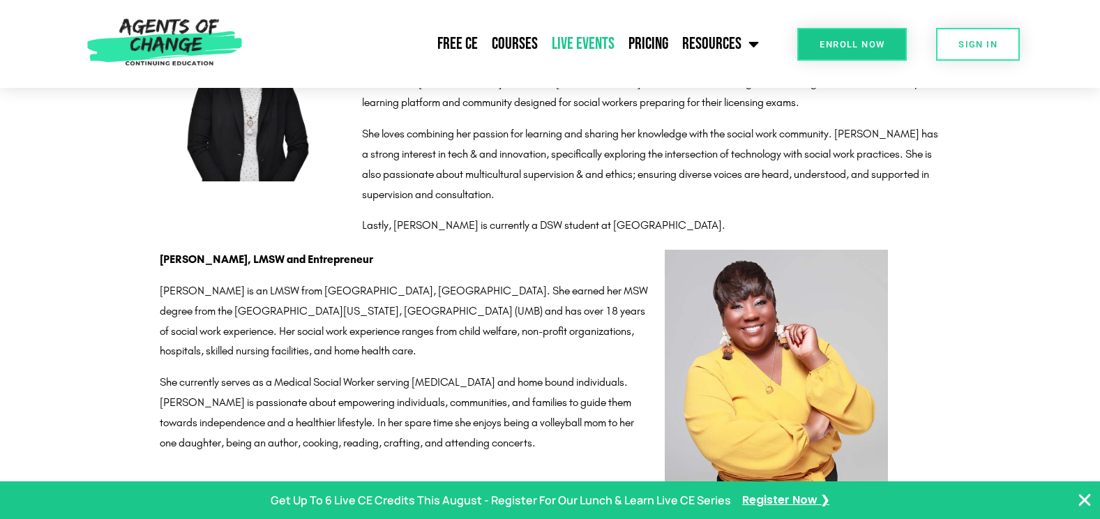  Describe the element at coordinates (852, 44) in the screenshot. I see `a: Enroll Now` at that location.